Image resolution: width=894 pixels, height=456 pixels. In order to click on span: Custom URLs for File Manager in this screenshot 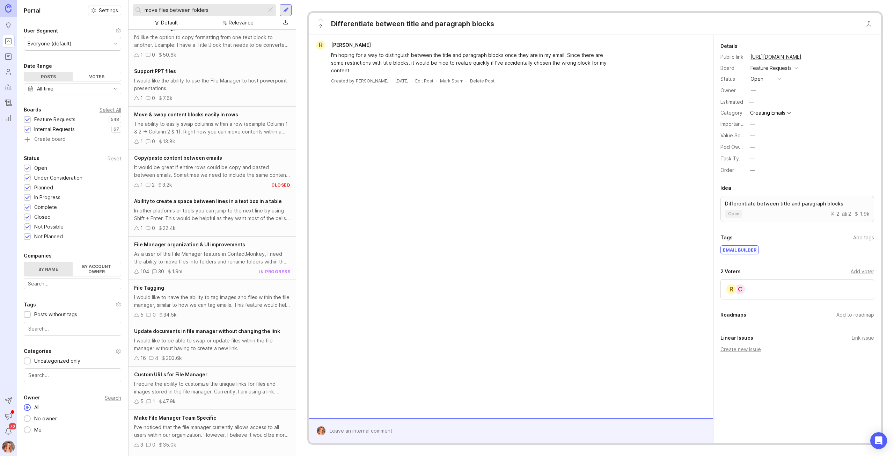, I will do `click(171, 374)`.